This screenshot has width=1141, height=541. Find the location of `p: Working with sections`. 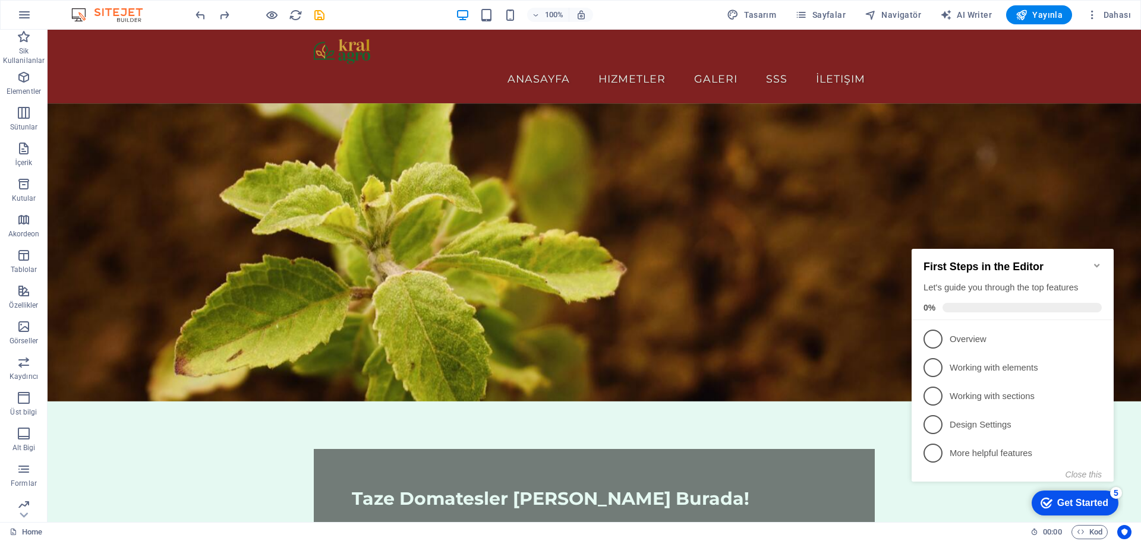

p: Working with sections is located at coordinates (114, 165).